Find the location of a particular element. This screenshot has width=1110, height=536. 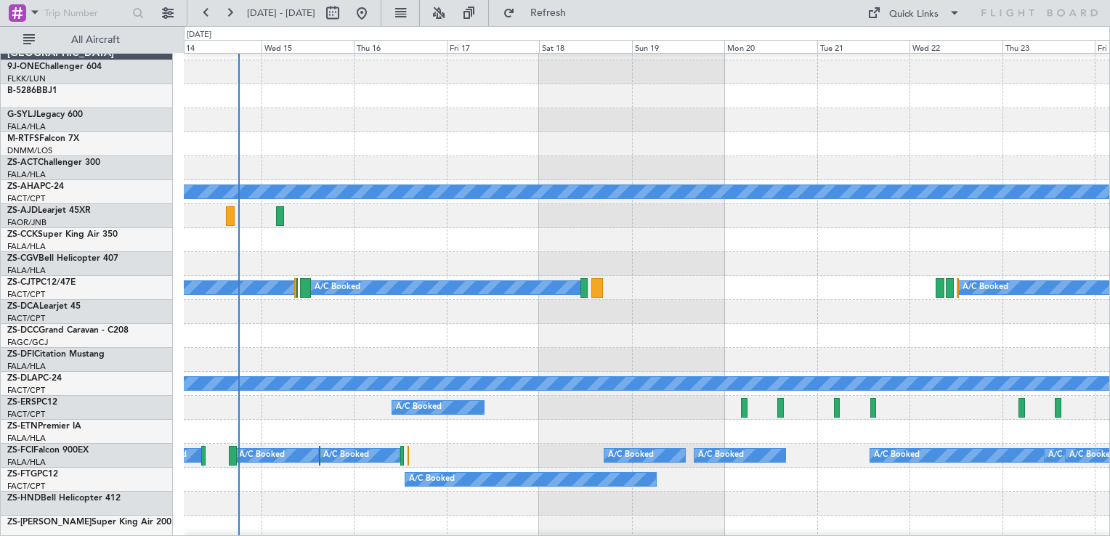

span: ZS-DFI is located at coordinates (20, 355).